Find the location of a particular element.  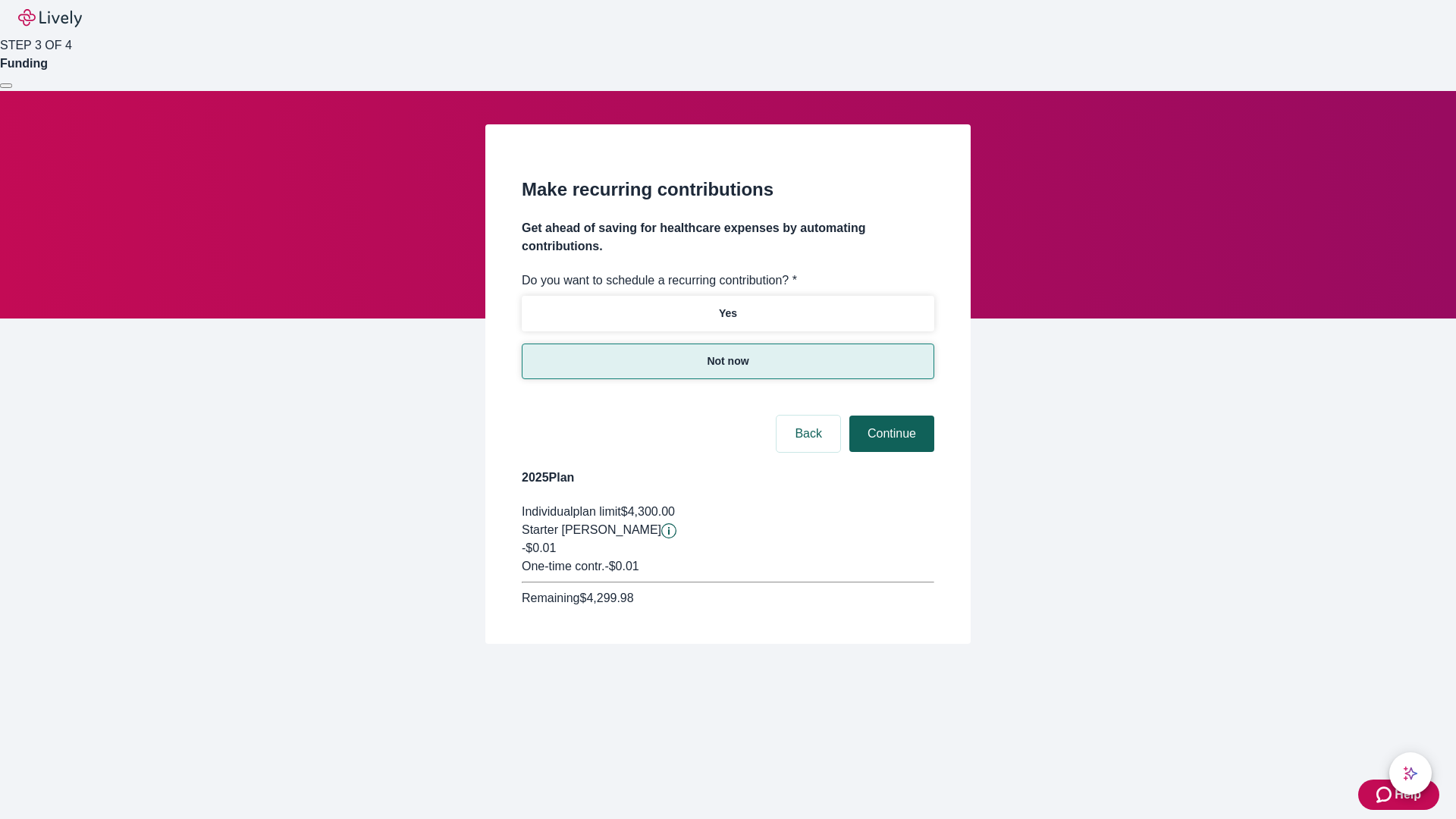

button: Back is located at coordinates (808, 434).